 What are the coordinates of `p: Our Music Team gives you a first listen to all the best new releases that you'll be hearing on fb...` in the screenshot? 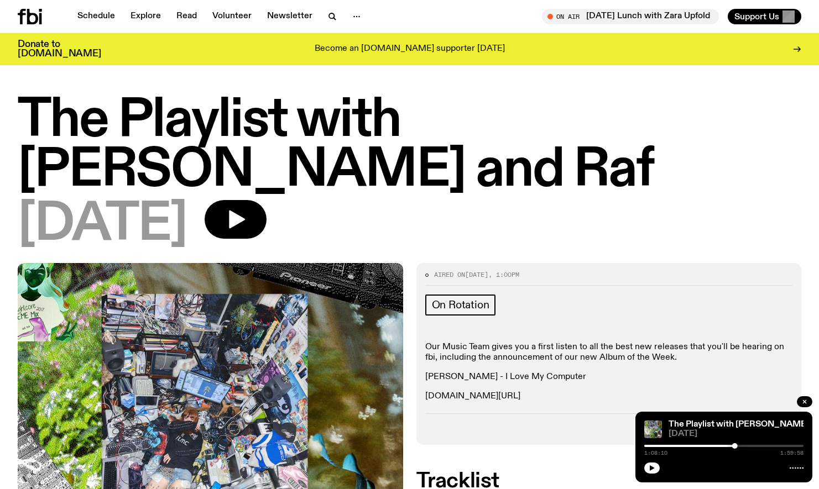 It's located at (609, 353).